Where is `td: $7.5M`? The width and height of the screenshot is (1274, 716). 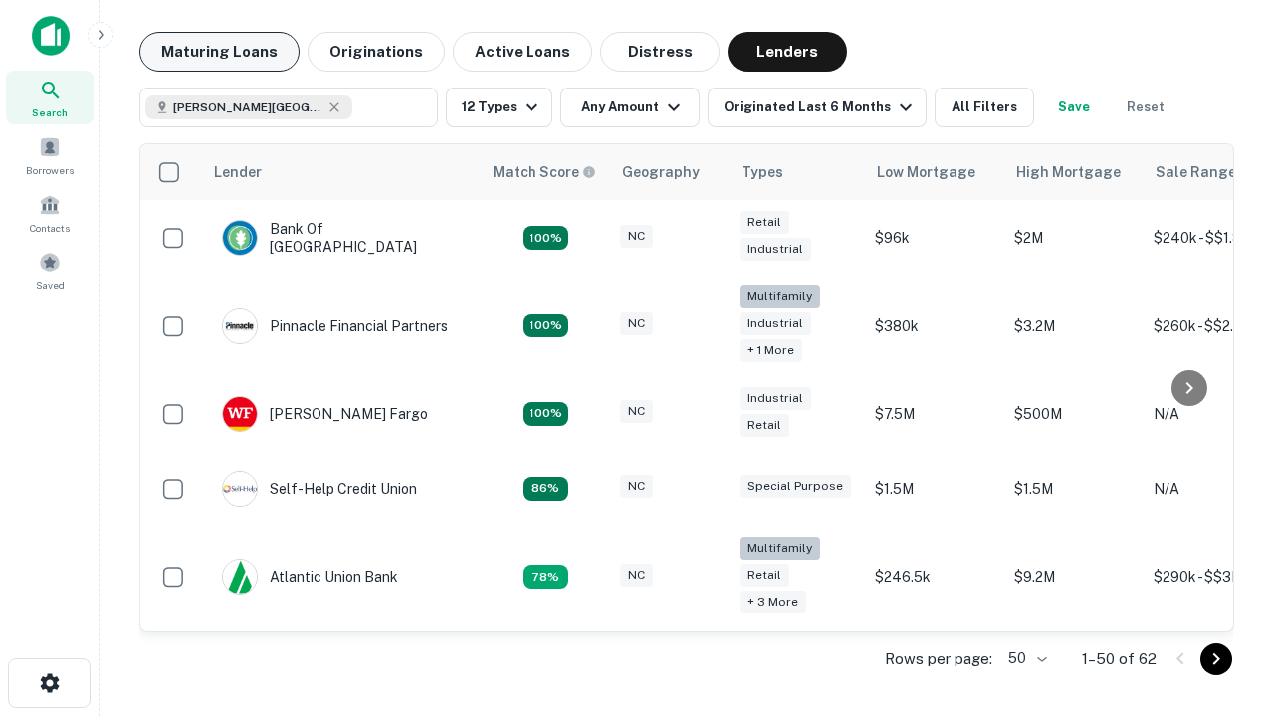 td: $7.5M is located at coordinates (934, 414).